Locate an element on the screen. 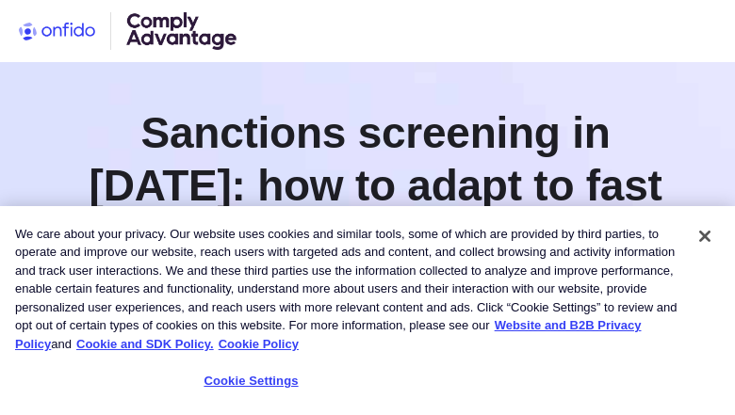  button: Cookie Settings is located at coordinates (251, 381).